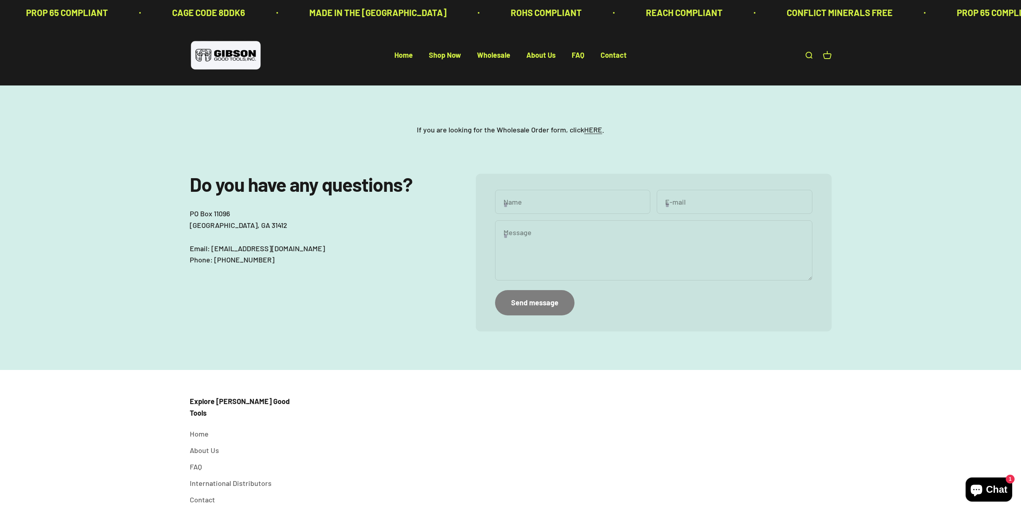 The image size is (1021, 510). Describe the element at coordinates (593, 130) in the screenshot. I see `a: HERE` at that location.